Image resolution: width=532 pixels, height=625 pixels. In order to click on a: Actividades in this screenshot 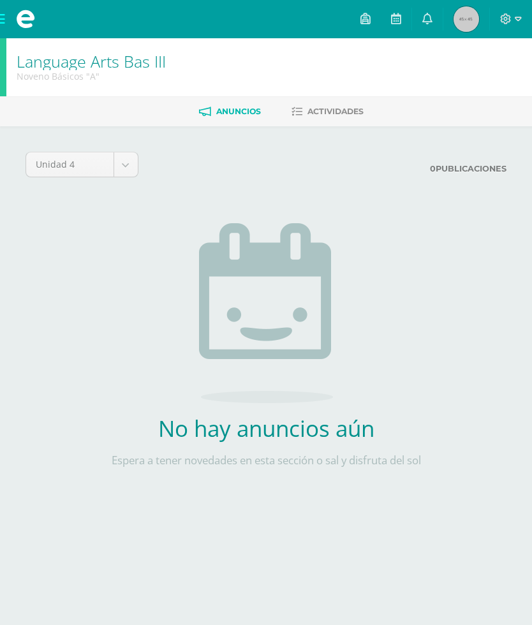, I will do `click(327, 112)`.